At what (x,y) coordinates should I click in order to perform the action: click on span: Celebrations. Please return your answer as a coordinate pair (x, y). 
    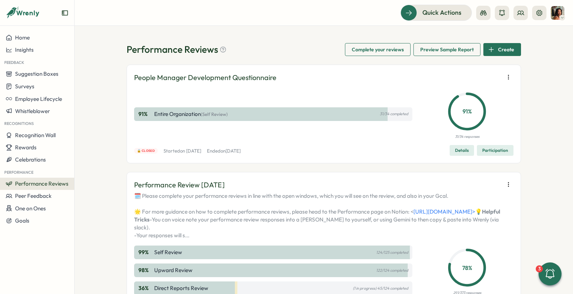
    Looking at the image, I should click on (30, 159).